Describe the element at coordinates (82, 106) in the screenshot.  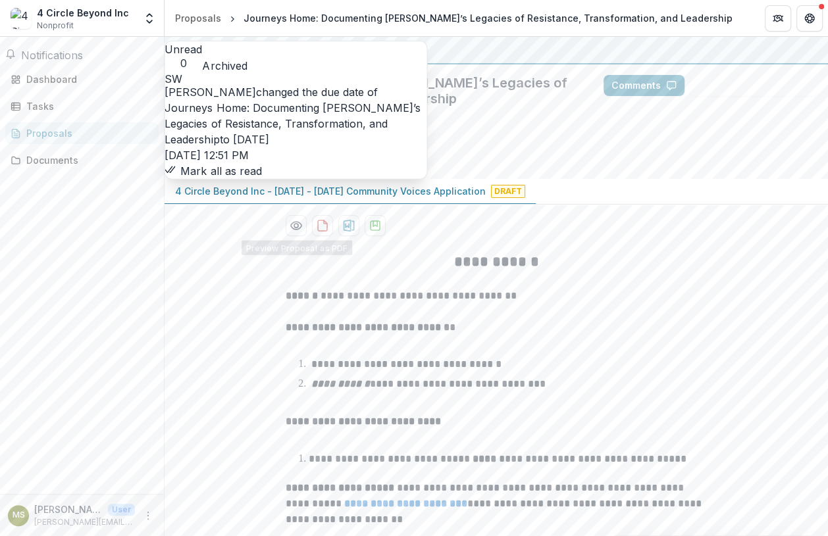
I see `a: Tasks` at that location.